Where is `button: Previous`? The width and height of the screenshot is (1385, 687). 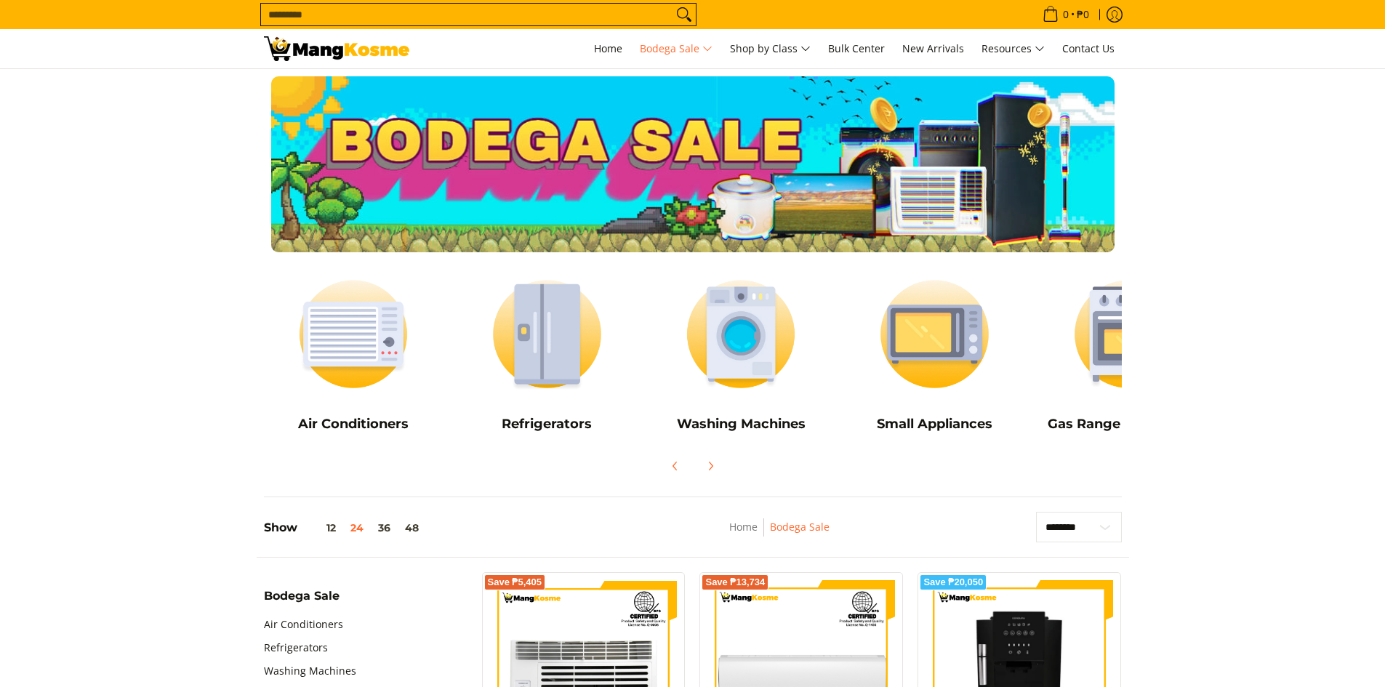 button: Previous is located at coordinates (675, 466).